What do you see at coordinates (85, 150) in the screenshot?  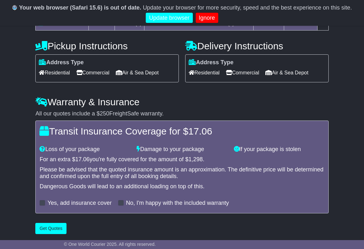 I see `div: Loss of your package` at bounding box center [85, 150].